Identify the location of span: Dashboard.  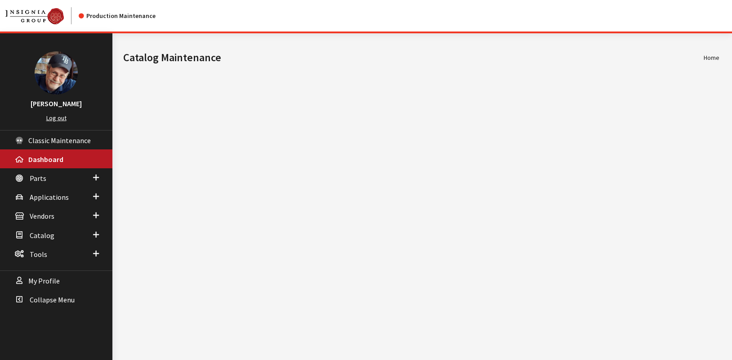
(46, 159).